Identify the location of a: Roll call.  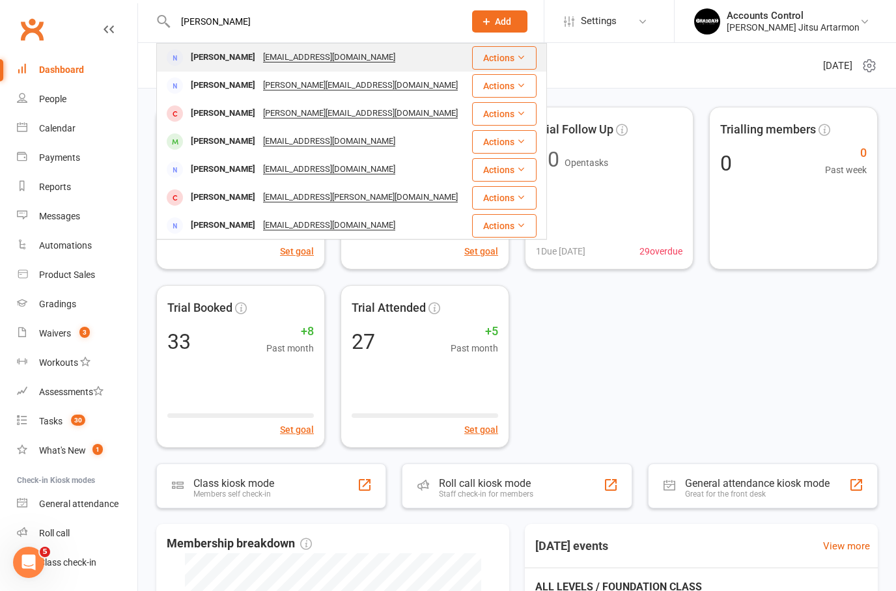
(77, 533).